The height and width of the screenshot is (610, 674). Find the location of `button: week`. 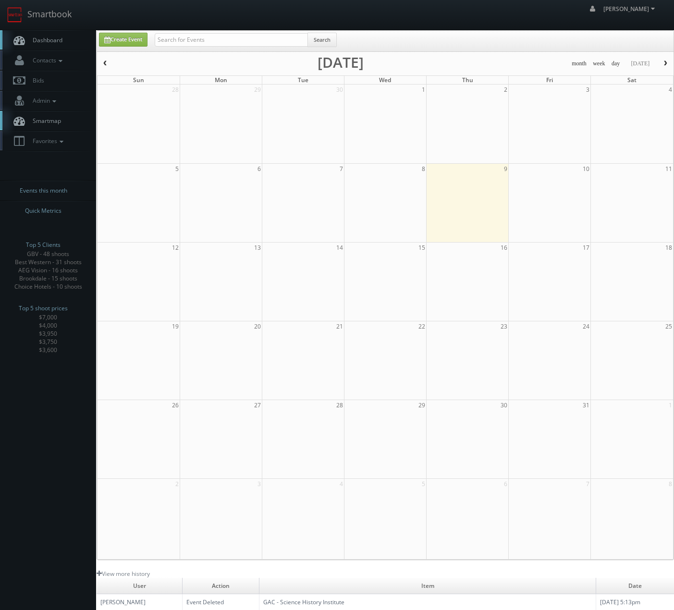

button: week is located at coordinates (599, 63).